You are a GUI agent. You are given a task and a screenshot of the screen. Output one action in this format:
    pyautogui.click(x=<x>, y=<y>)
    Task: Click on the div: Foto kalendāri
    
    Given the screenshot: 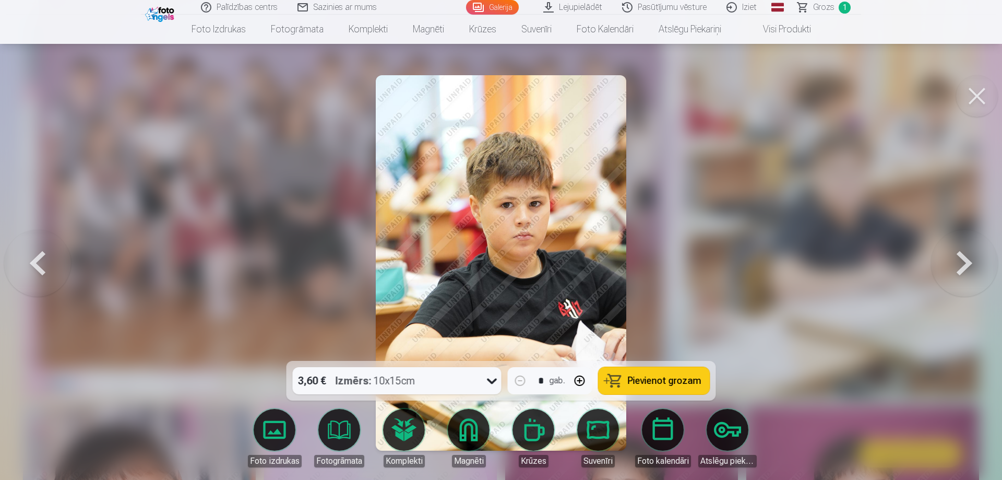 What is the action you would take?
    pyautogui.click(x=663, y=461)
    